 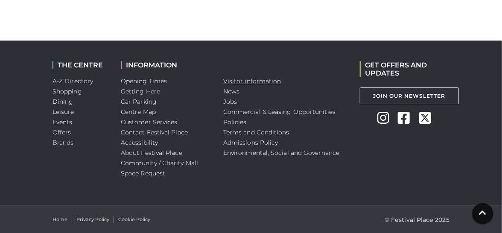 What do you see at coordinates (93, 220) in the screenshot?
I see `a: Privacy Policy` at bounding box center [93, 220].